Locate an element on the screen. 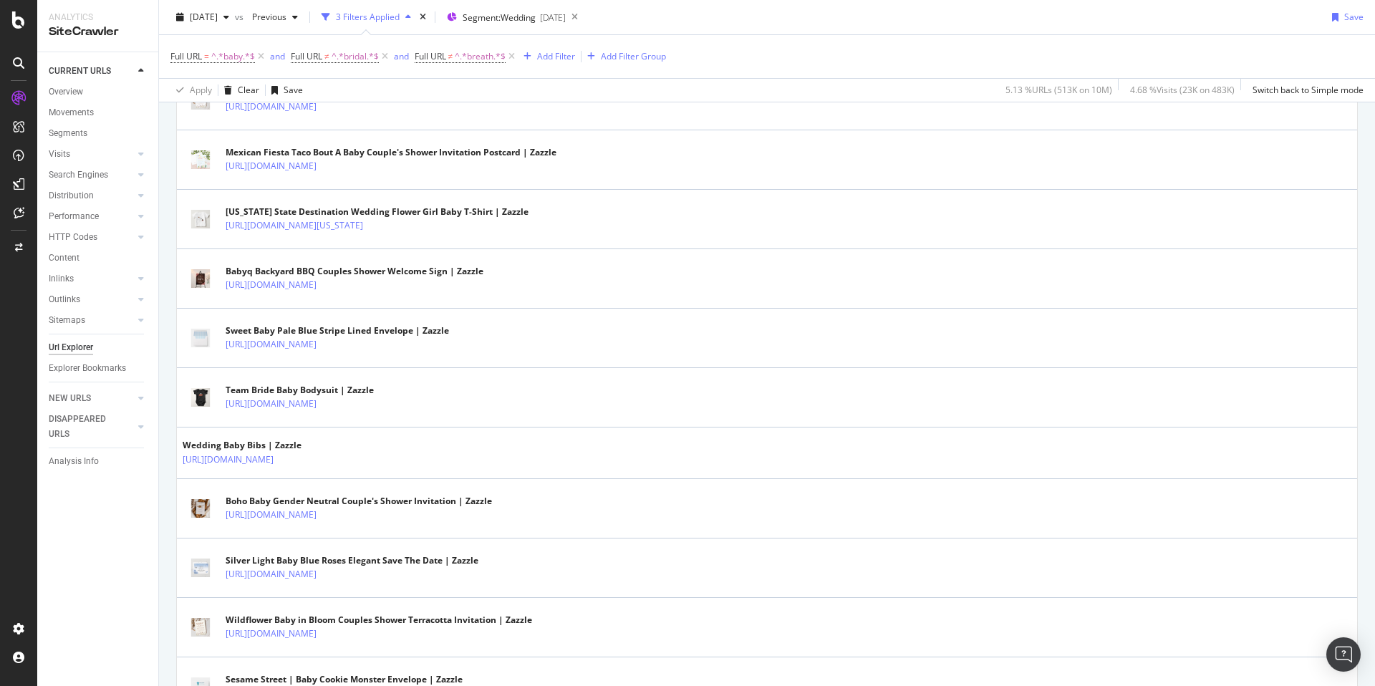 The height and width of the screenshot is (686, 1375). span: Segment: Wedding is located at coordinates (499, 17).